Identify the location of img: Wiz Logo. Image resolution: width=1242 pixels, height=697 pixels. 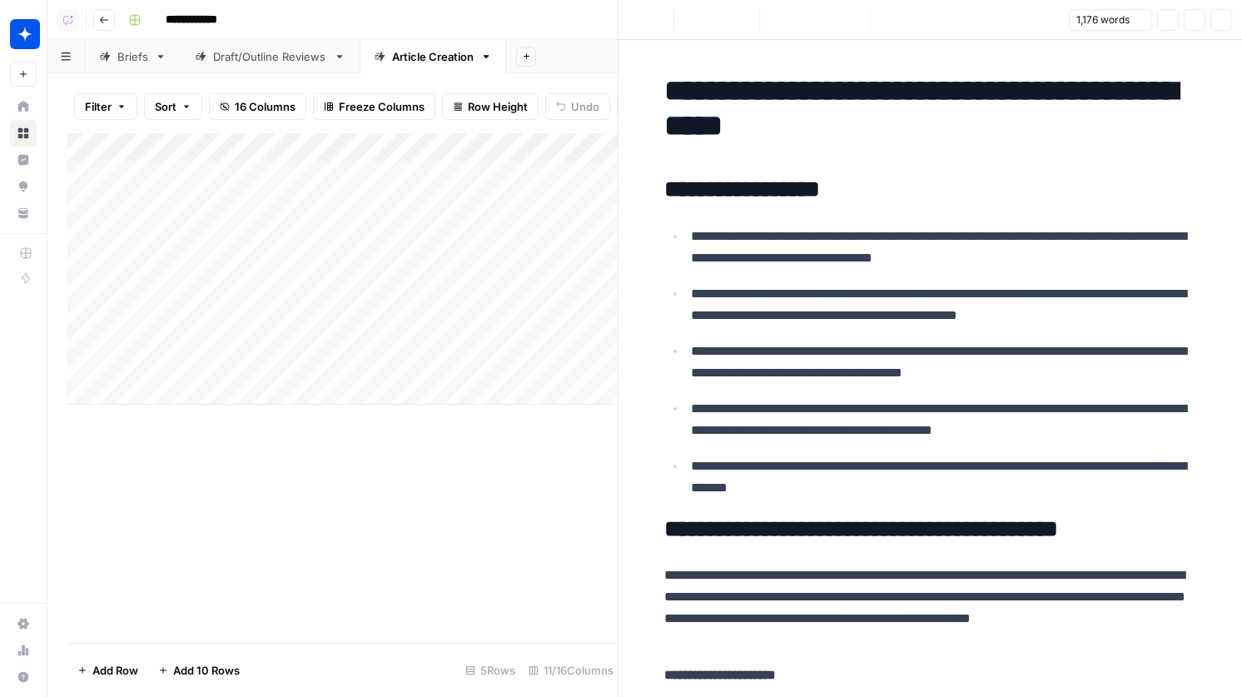
(25, 34).